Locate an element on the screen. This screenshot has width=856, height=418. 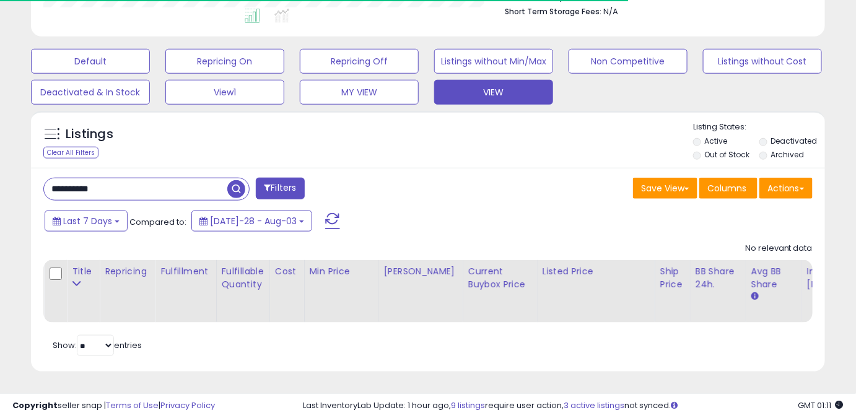
label: Archived is located at coordinates (788, 154).